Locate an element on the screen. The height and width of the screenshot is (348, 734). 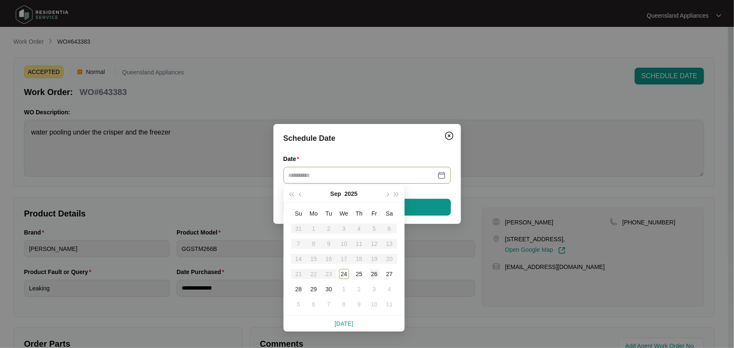
input: Date is located at coordinates (362, 175).